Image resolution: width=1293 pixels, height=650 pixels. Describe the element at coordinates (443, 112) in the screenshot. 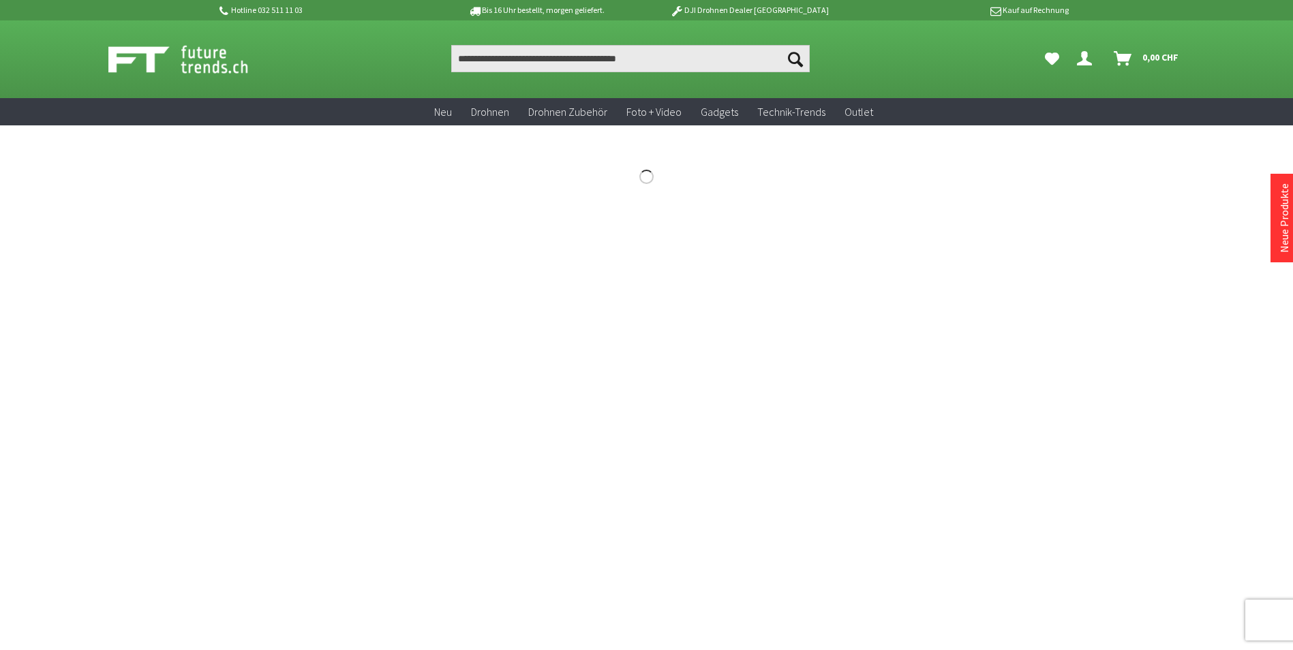

I see `a: Neu` at that location.